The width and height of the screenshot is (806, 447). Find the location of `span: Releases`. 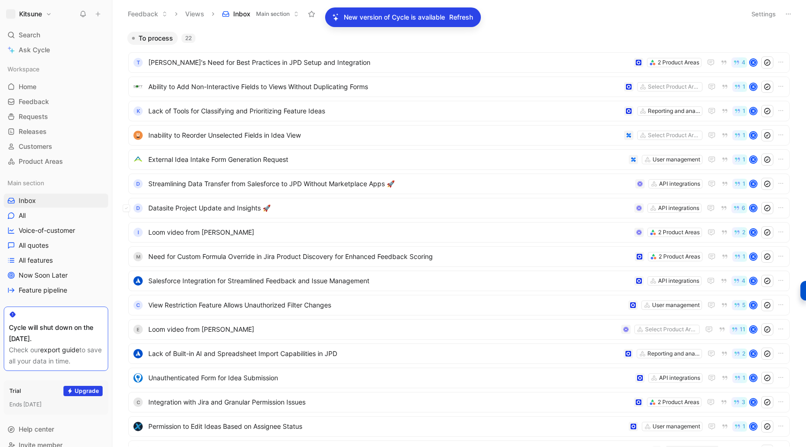

span: Releases is located at coordinates (33, 132).